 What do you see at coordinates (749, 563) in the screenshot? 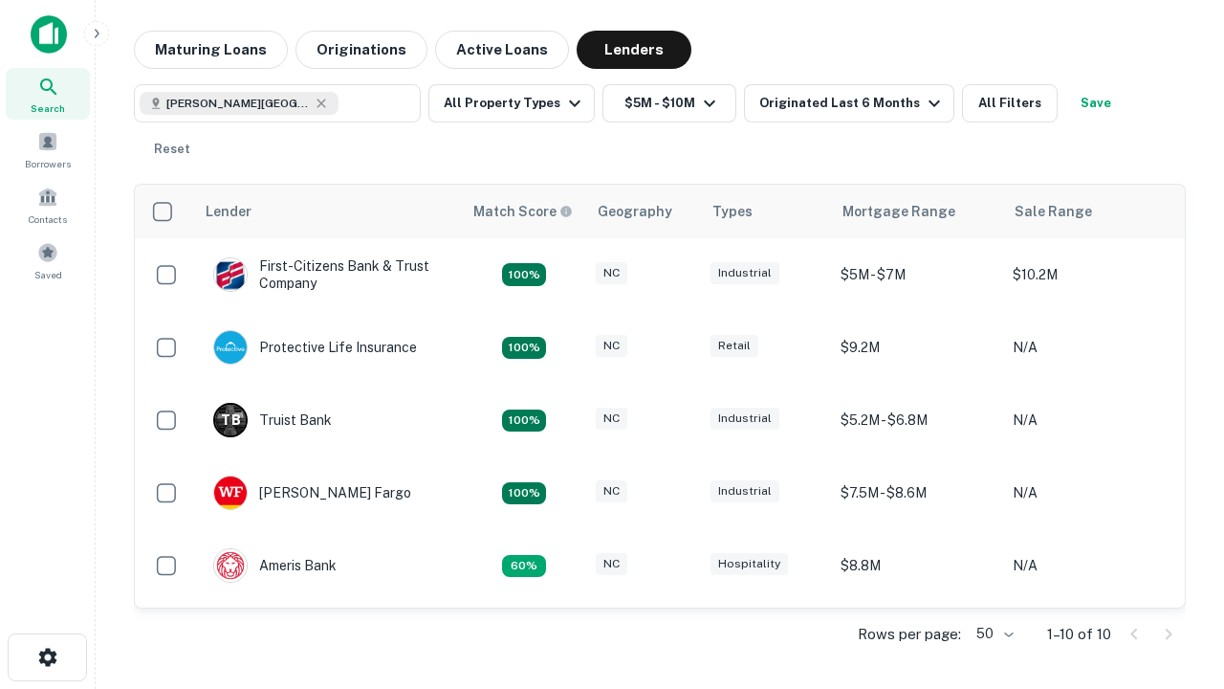
I see `div: Hospitality` at bounding box center [749, 563].